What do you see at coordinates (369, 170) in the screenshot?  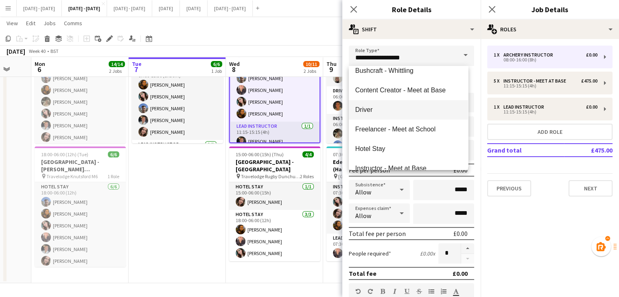 I see `div: Fee per person` at bounding box center [369, 170].